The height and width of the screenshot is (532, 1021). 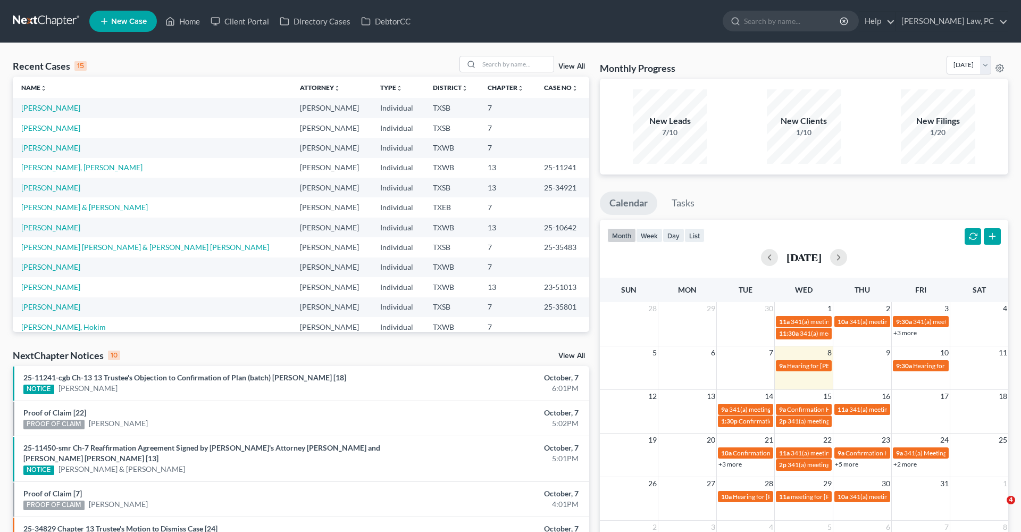 I want to click on span: 3, so click(x=946, y=308).